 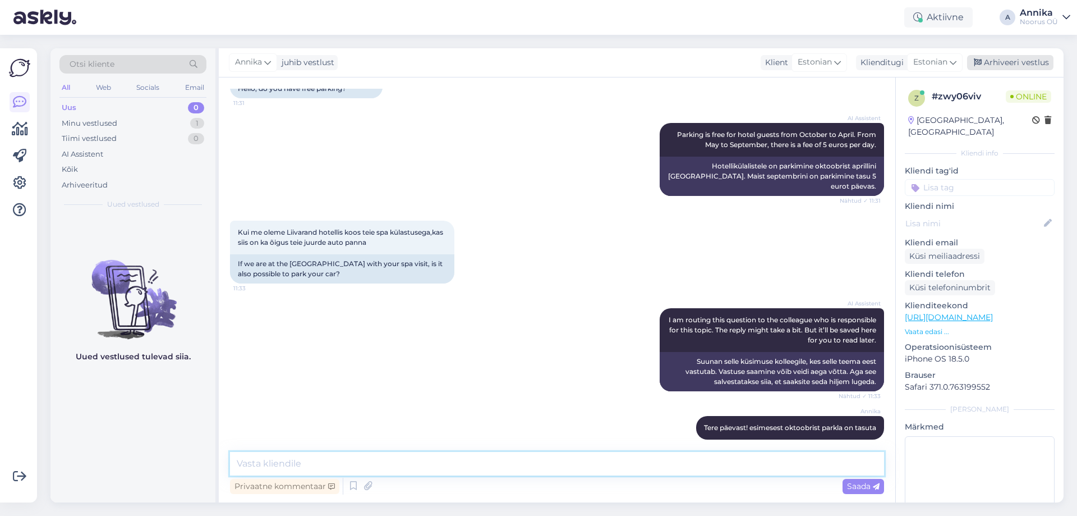 What do you see at coordinates (92, 64) in the screenshot?
I see `span: Otsi kliente` at bounding box center [92, 64].